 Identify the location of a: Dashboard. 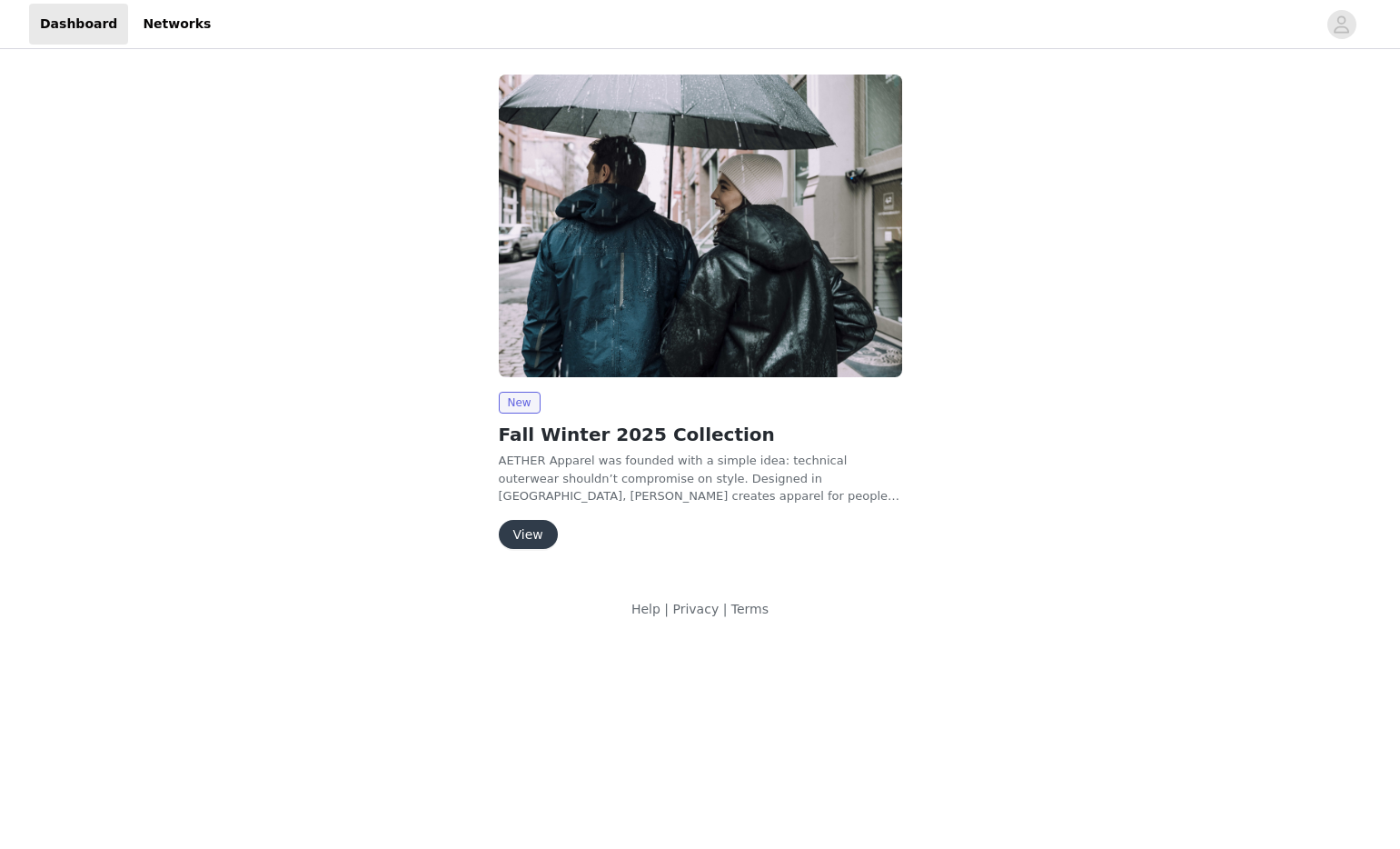
(78, 24).